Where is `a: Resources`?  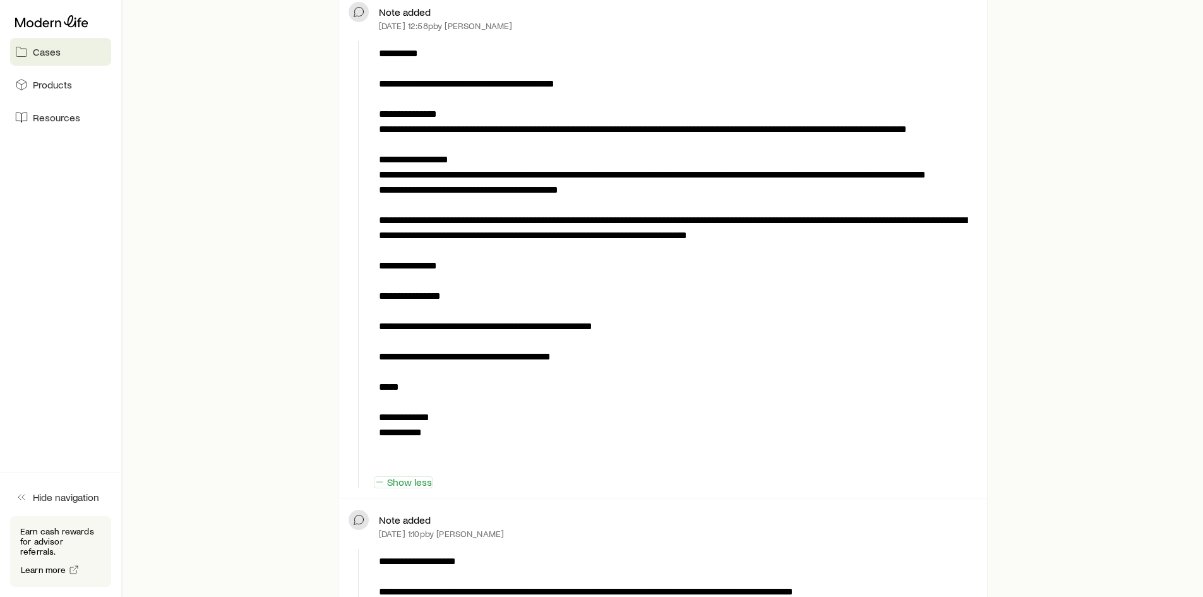
a: Resources is located at coordinates (61, 117).